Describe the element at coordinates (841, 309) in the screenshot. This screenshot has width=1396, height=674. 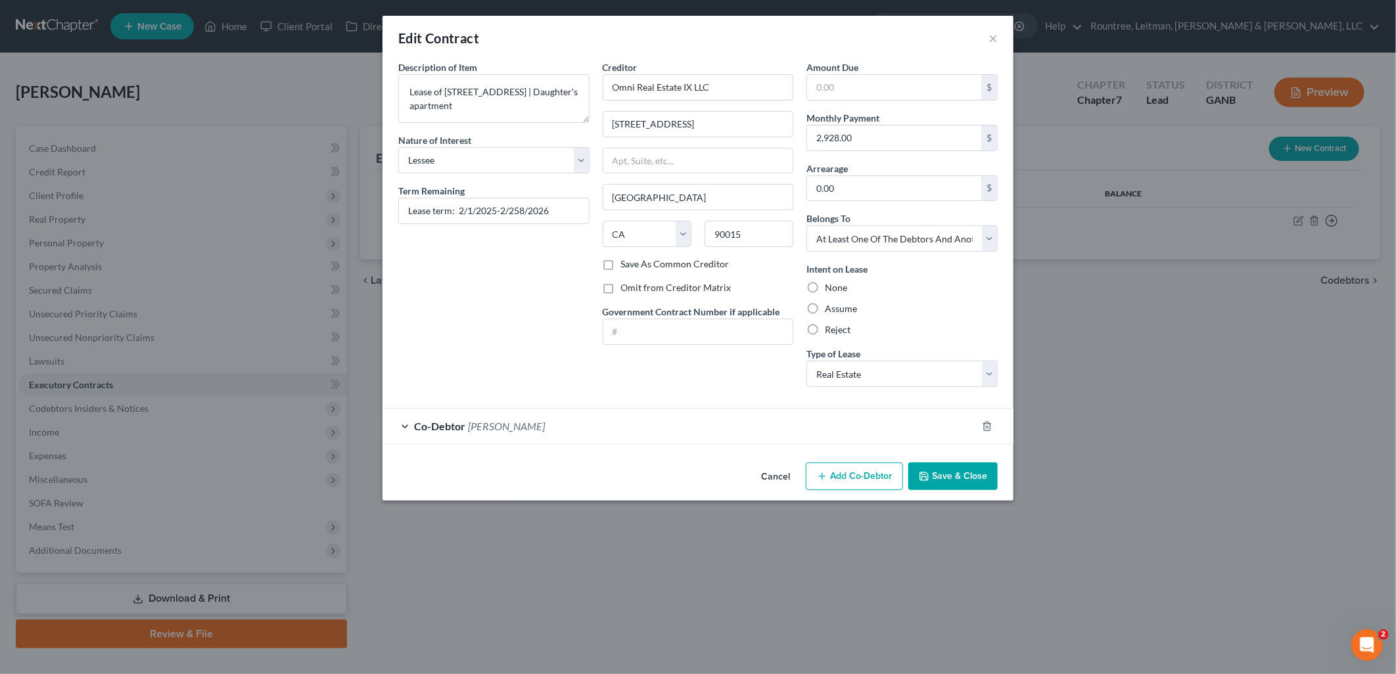
I see `label: Assume` at that location.